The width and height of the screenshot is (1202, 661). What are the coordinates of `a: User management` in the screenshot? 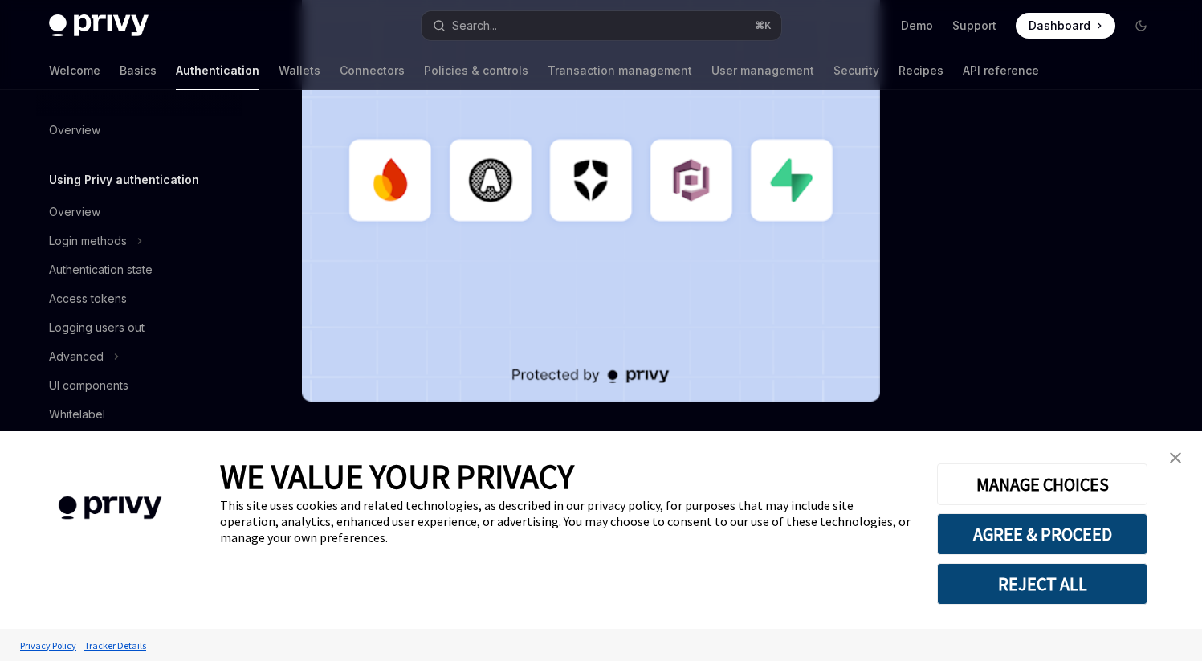 It's located at (763, 71).